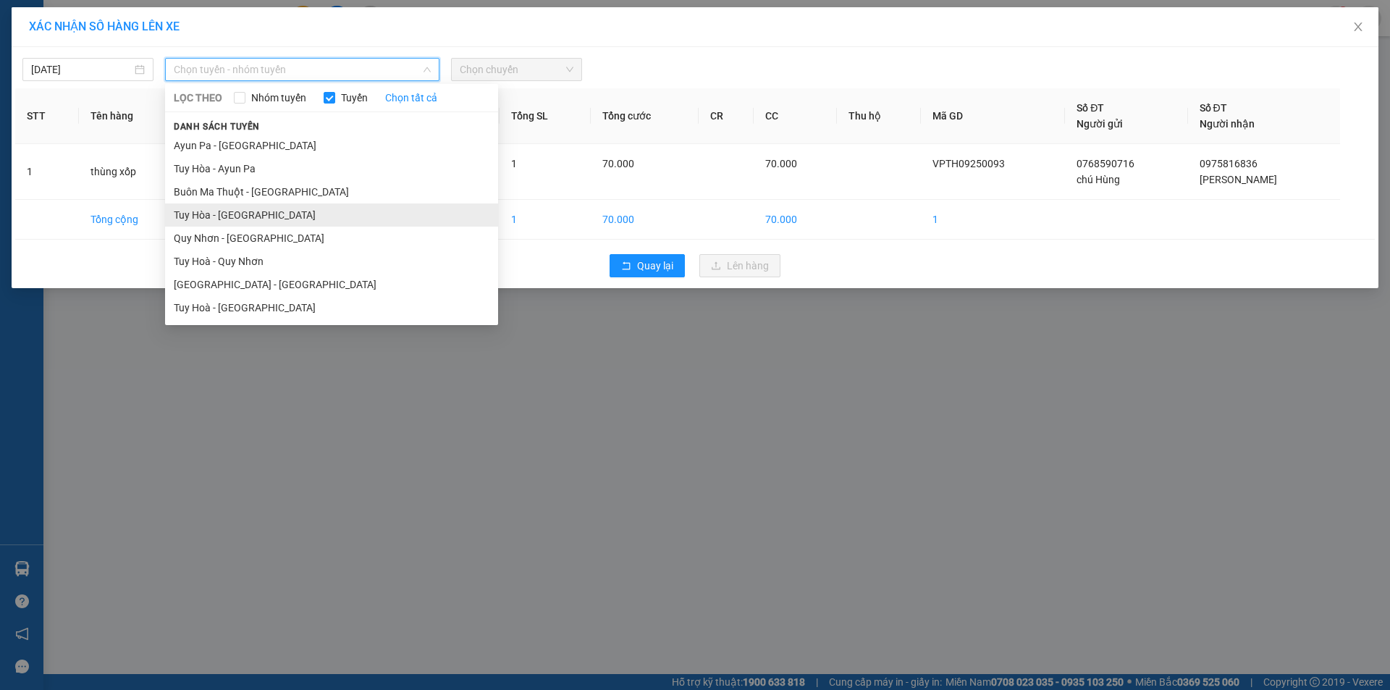 The image size is (1390, 690). Describe the element at coordinates (795, 116) in the screenshot. I see `th: CC` at that location.